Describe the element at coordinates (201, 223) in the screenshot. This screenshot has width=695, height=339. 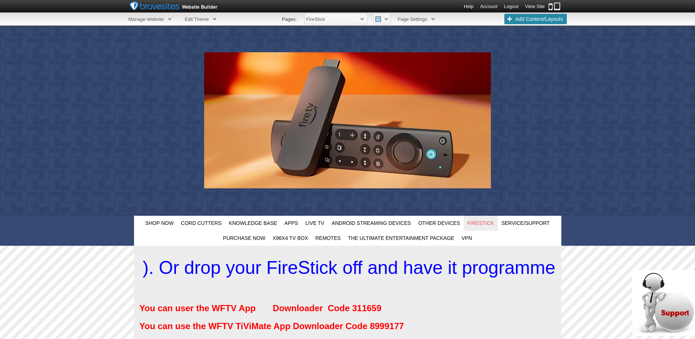
I see `span: Cord Cutters` at that location.